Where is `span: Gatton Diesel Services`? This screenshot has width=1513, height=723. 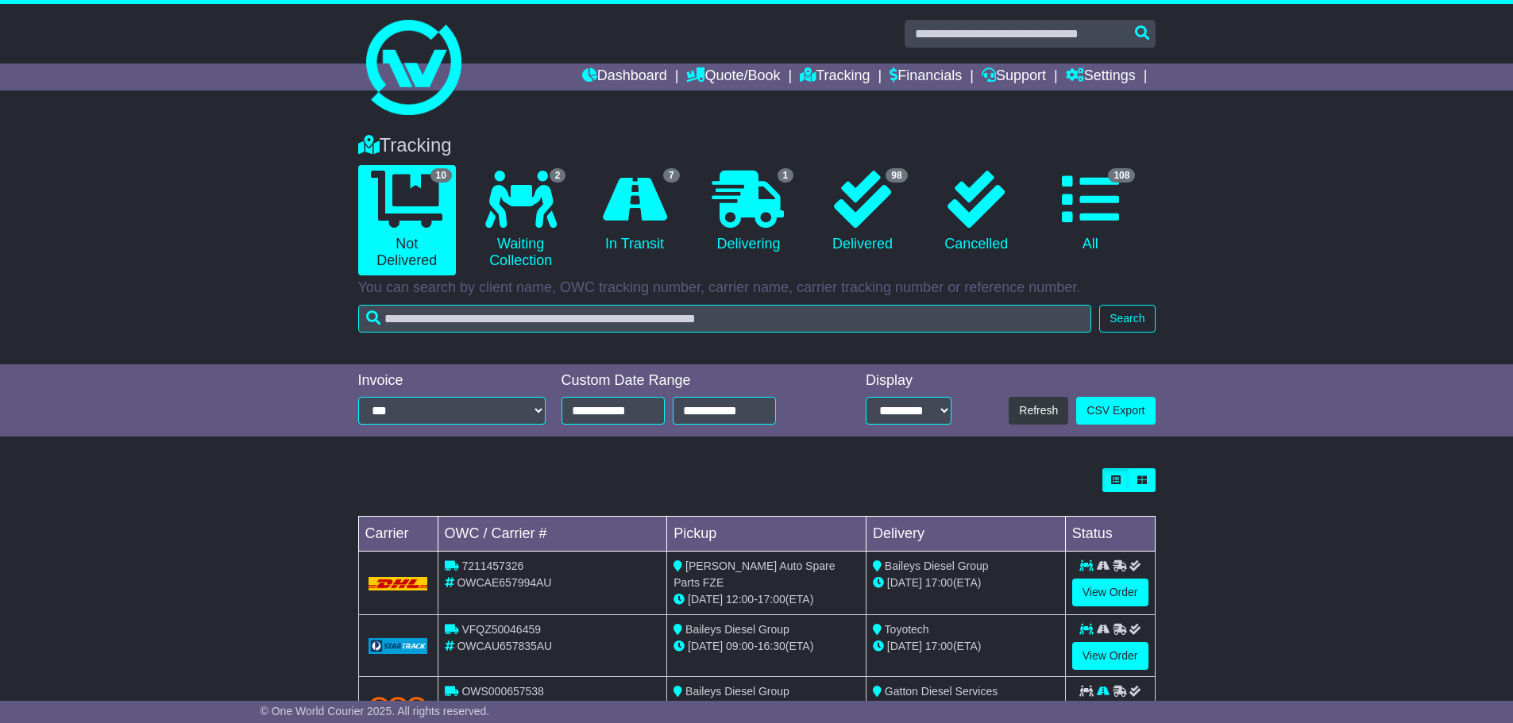 span: Gatton Diesel Services is located at coordinates (941, 692).